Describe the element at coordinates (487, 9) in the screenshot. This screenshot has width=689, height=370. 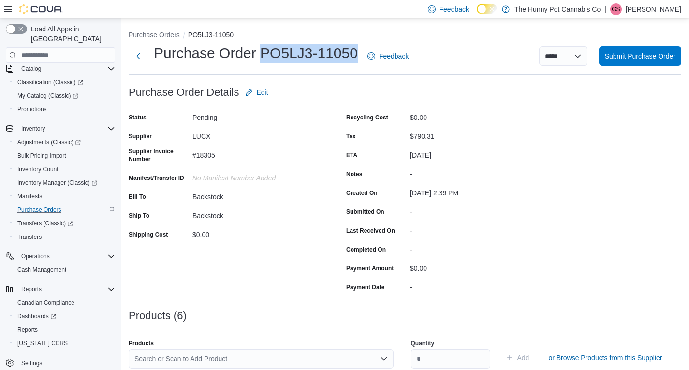
I see `input: Dark Mode` at that location.